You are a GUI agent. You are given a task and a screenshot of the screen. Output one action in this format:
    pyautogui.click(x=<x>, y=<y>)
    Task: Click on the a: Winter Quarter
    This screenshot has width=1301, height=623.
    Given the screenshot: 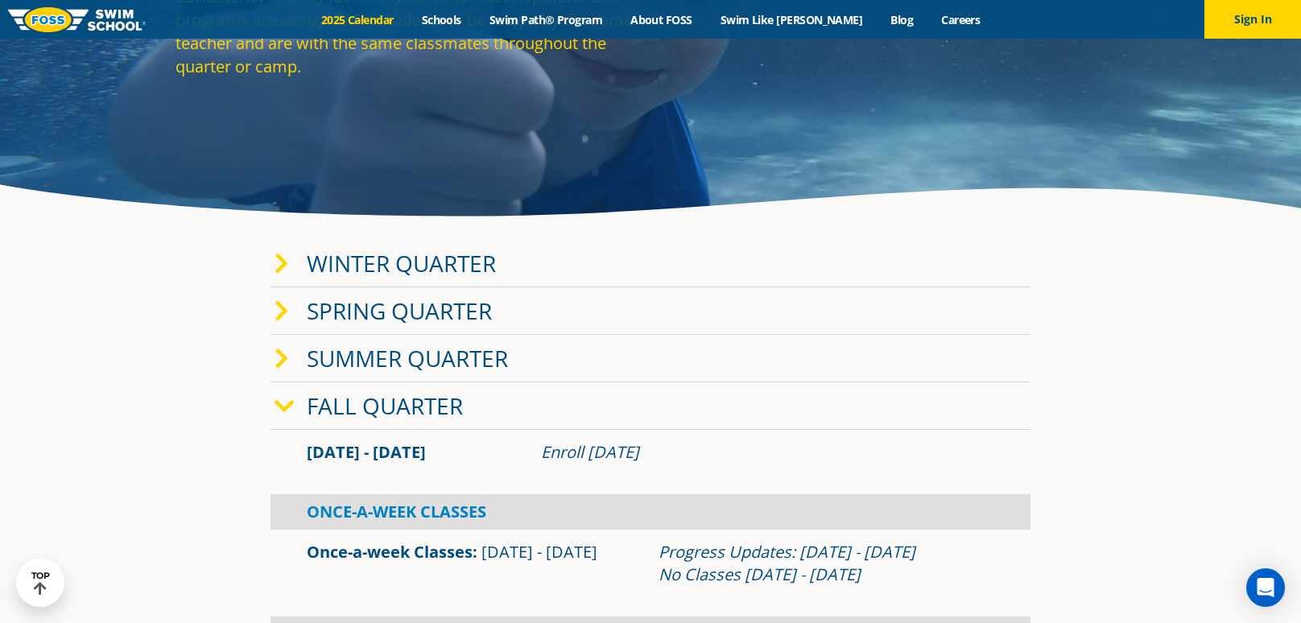 What is the action you would take?
    pyautogui.click(x=401, y=263)
    